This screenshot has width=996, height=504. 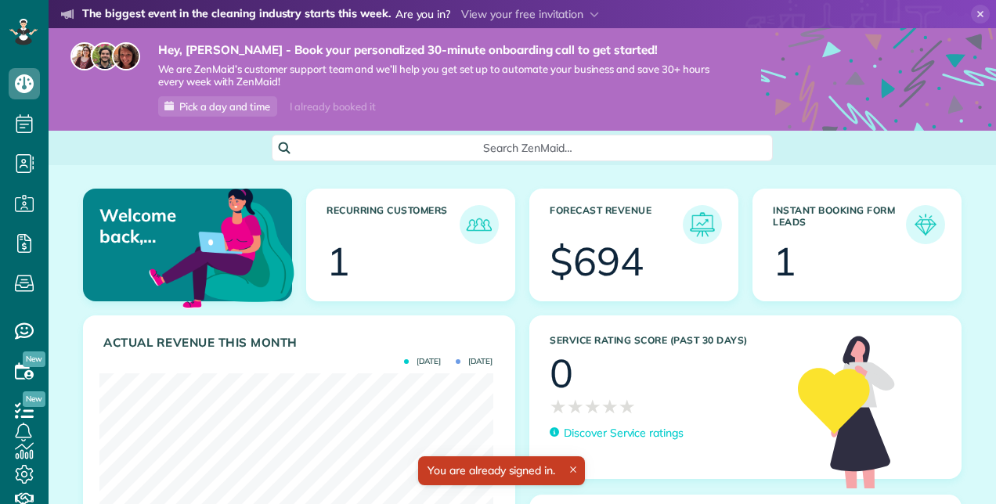 What do you see at coordinates (222, 247) in the screenshot?
I see `img: dashboard_welcome-42a62b7d889689a78055ac9021e634bf52bae3f8056760290aed330b23ab8690.png` at bounding box center [222, 247].